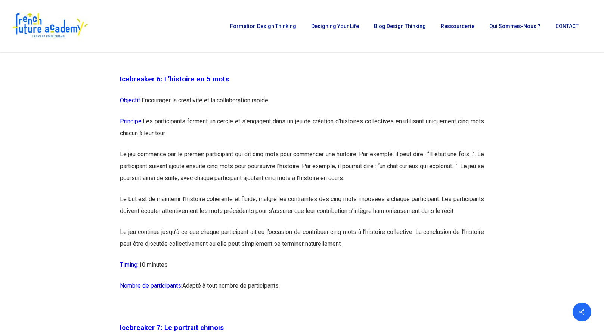 Image resolution: width=604 pixels, height=334 pixels. I want to click on a: Qui sommes-nous ?, so click(514, 26).